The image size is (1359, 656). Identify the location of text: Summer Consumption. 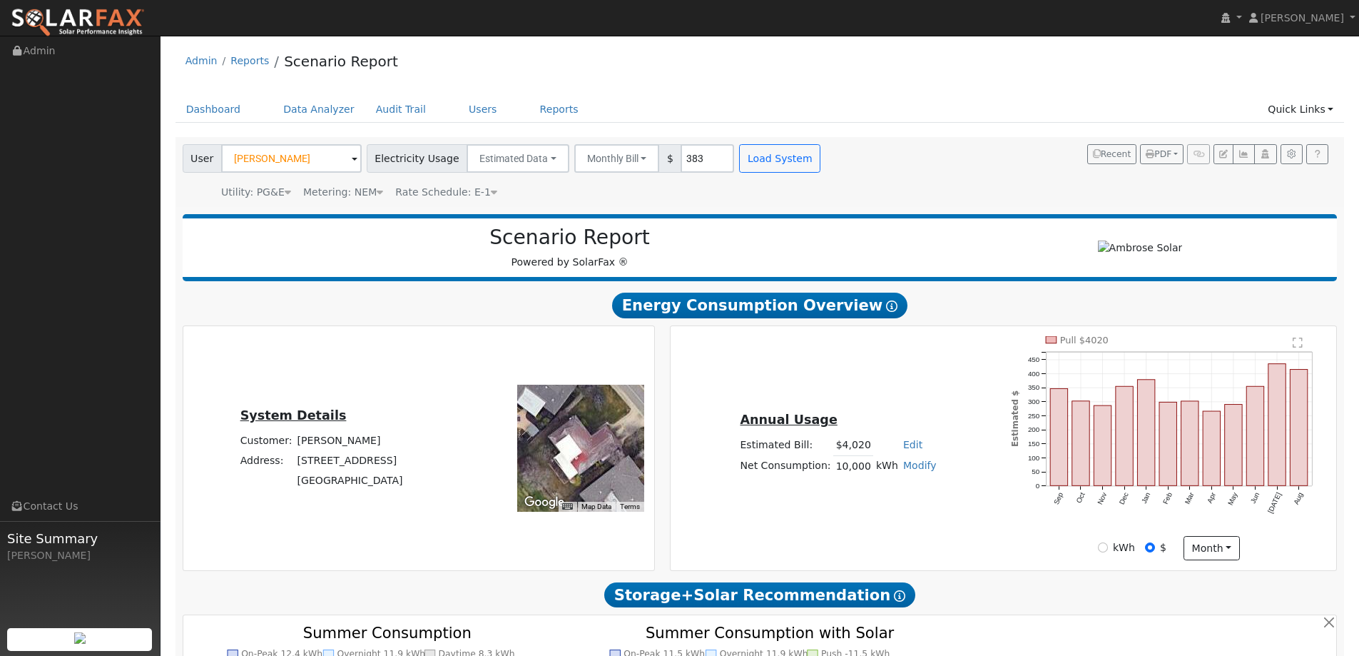
(387, 632).